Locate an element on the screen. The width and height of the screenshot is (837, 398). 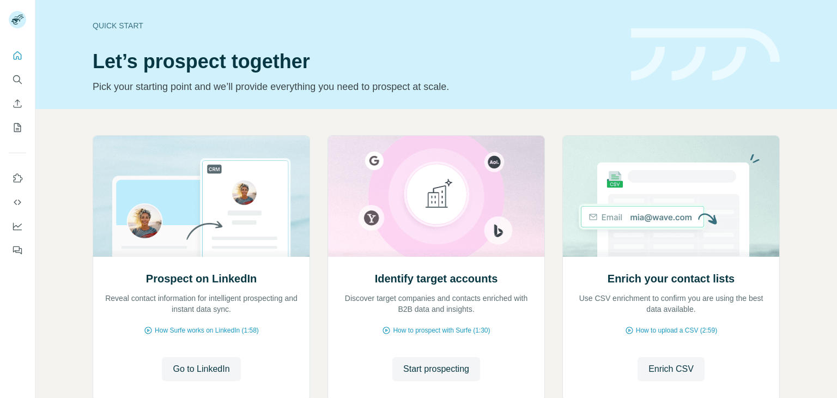
span: How Surfe works on LinkedIn (1:58) is located at coordinates (207, 330).